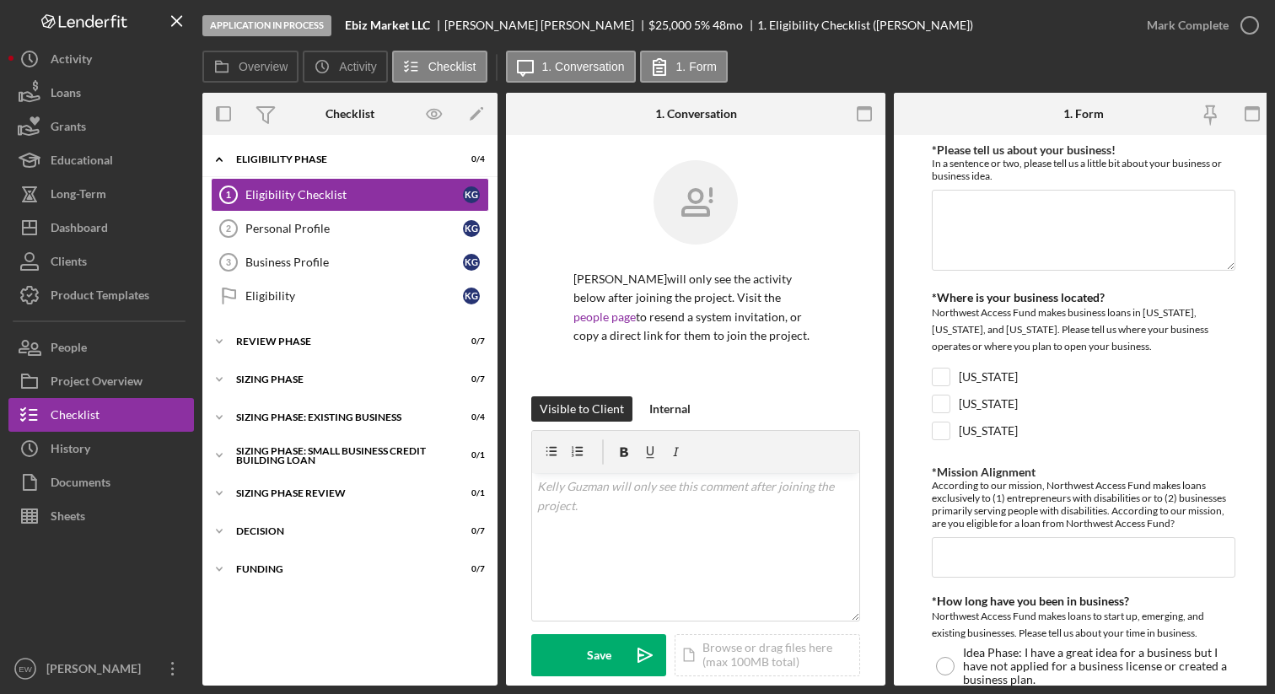 The width and height of the screenshot is (1275, 694). I want to click on b: Ebiz Market LLC, so click(387, 25).